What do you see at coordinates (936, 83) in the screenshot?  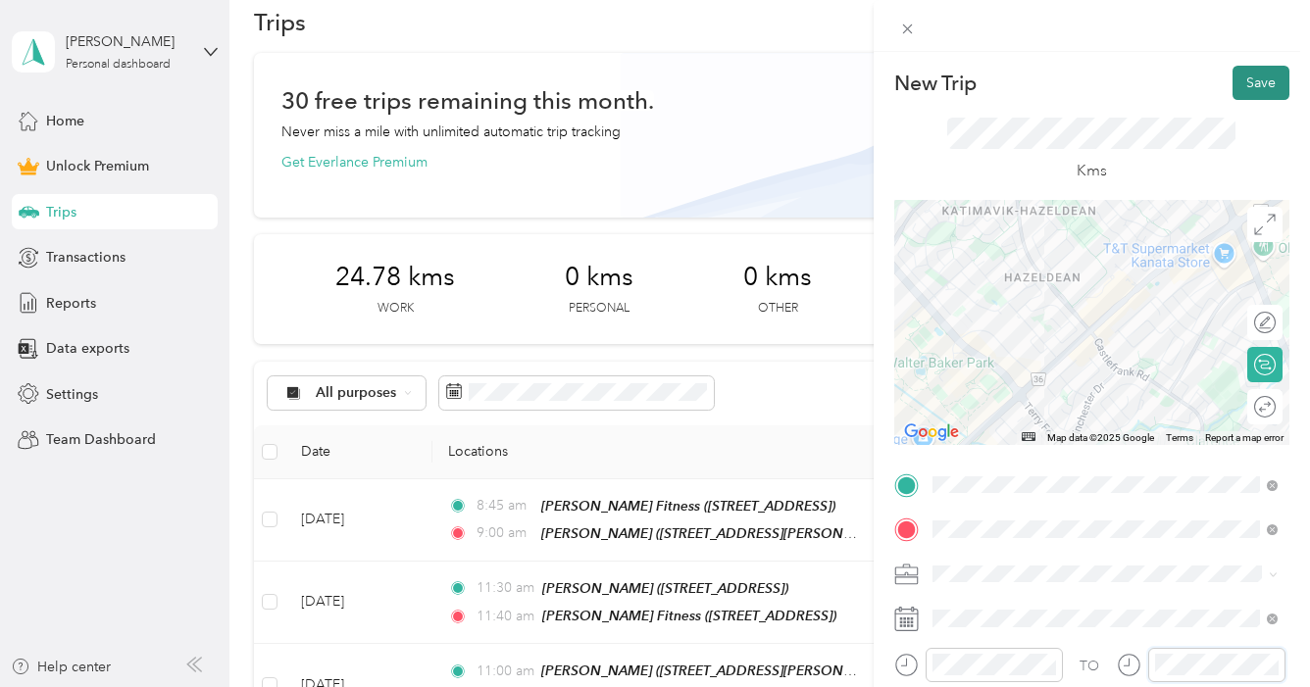 I see `p: New Trip` at bounding box center [936, 83].